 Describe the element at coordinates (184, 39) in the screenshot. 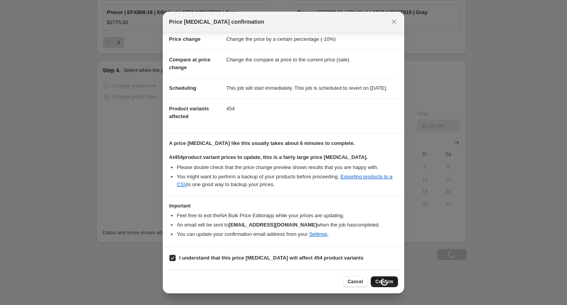

I see `span: Price change` at that location.